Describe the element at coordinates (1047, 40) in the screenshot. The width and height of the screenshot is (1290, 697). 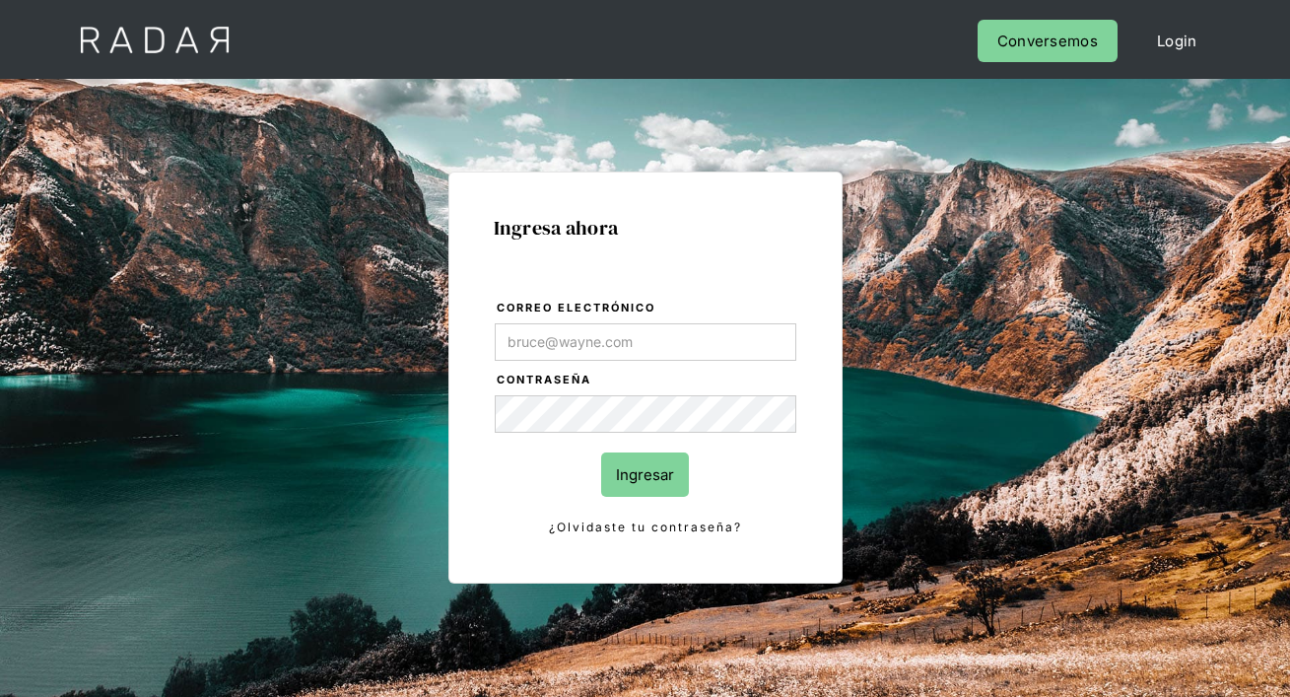
I see `a: Conversemos` at that location.